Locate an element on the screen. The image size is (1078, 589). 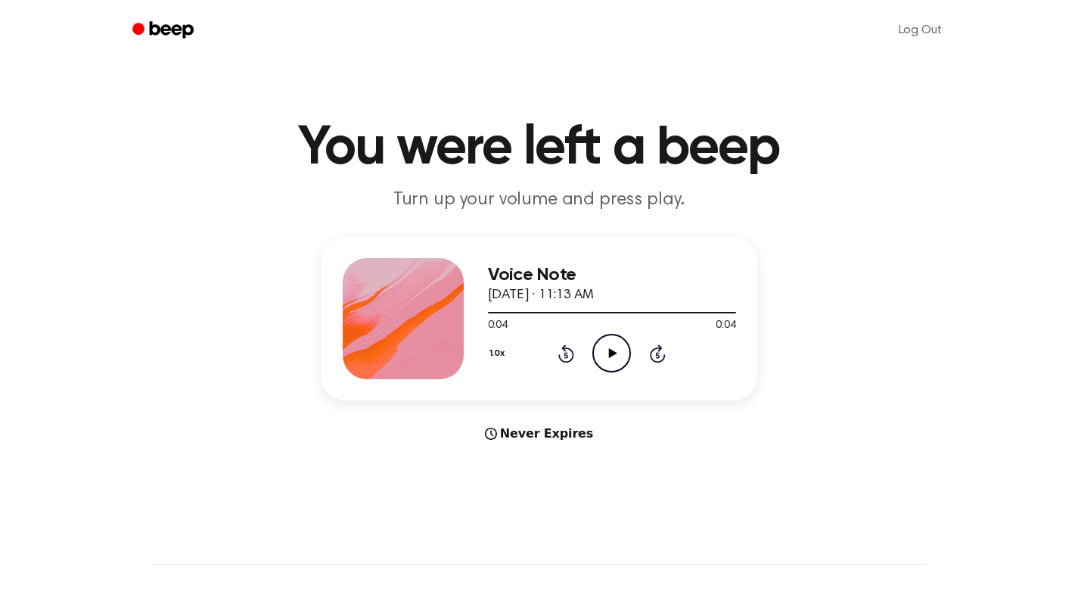
button: 1.0x is located at coordinates (499, 353).